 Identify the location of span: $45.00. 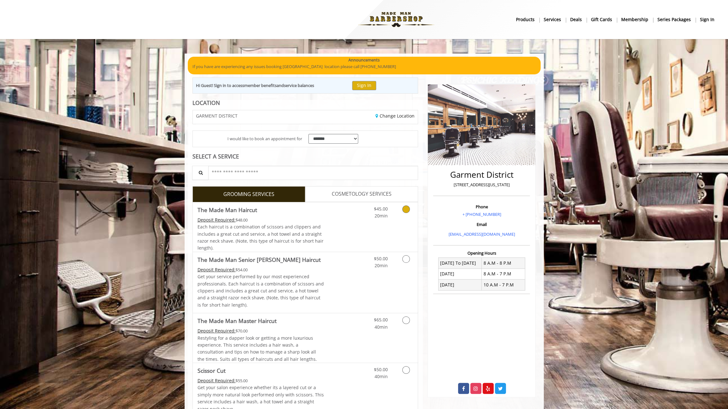
(381, 209).